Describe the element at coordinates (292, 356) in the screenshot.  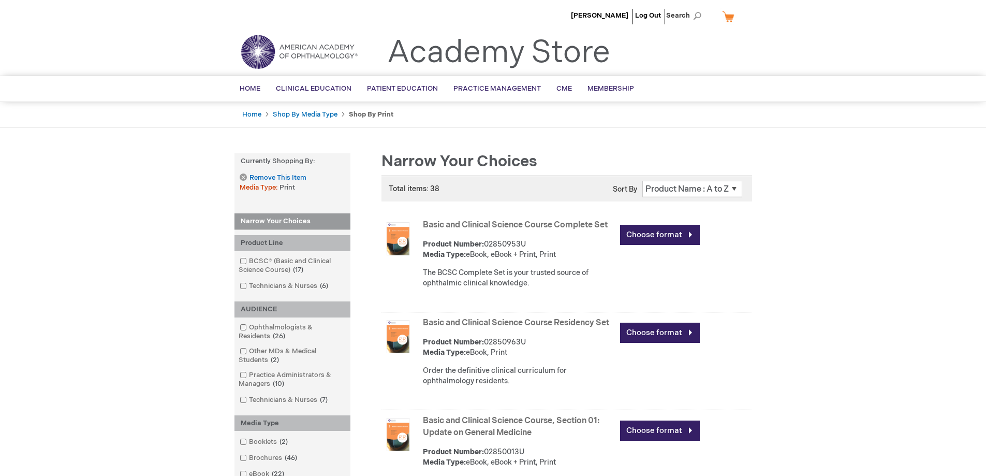
I see `a: Other MDs & Medical Students2` at that location.